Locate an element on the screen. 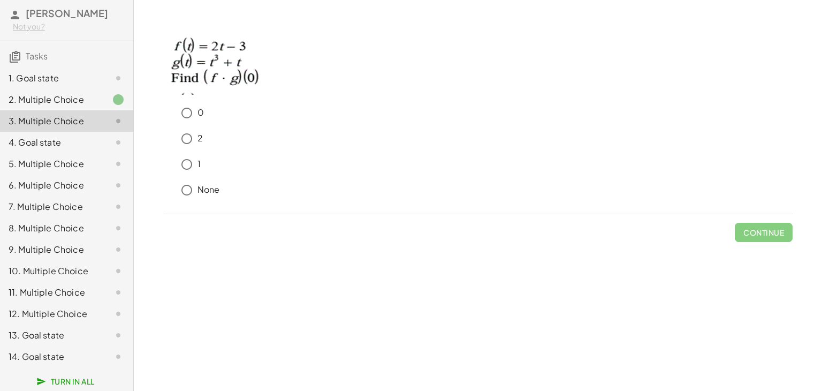 The height and width of the screenshot is (391, 822). button: Turn In All is located at coordinates (66, 381).